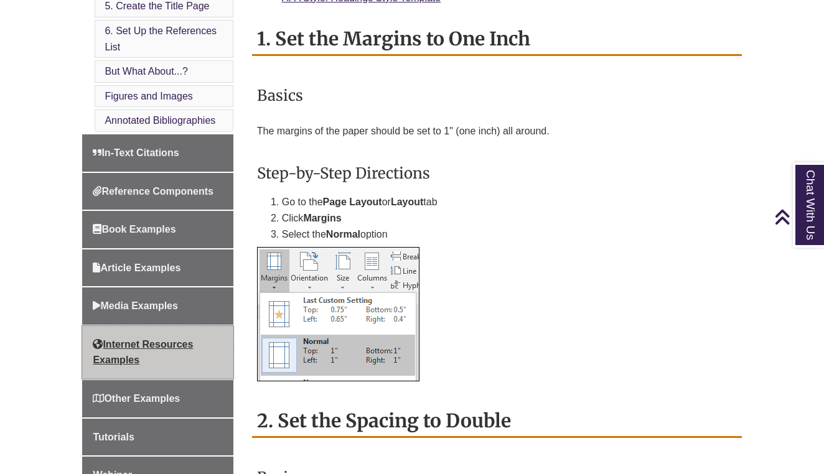 This screenshot has height=474, width=824. I want to click on a: 6. Set Up the References List, so click(161, 39).